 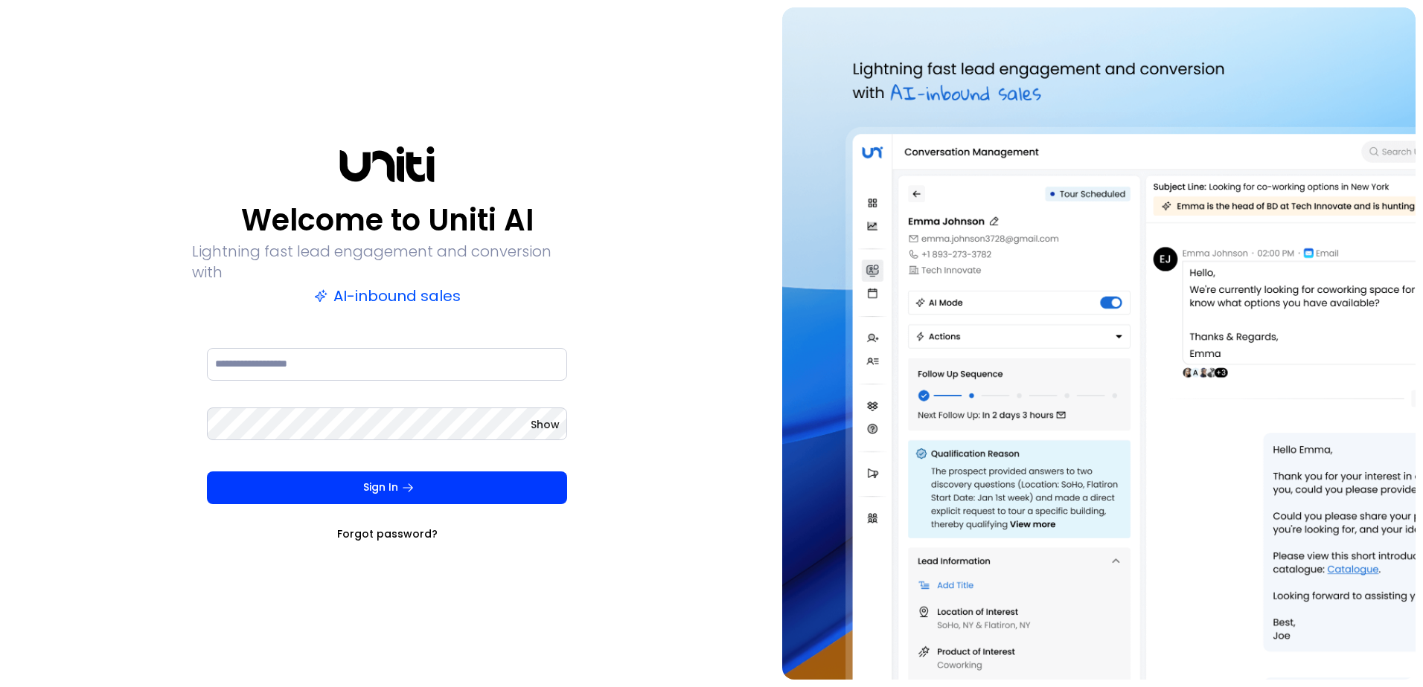 What do you see at coordinates (387, 534) in the screenshot?
I see `a: Forgot password?` at bounding box center [387, 534].